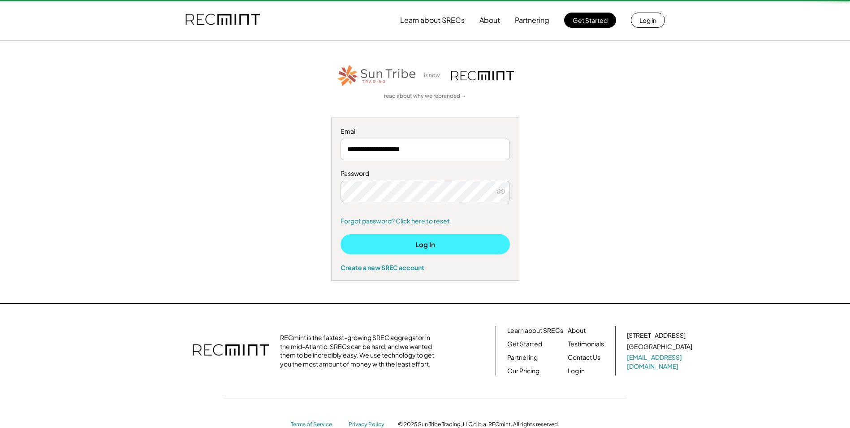 The width and height of the screenshot is (850, 428). What do you see at coordinates (425, 221) in the screenshot?
I see `a: Forgot password? Click here to reset.` at bounding box center [425, 221].